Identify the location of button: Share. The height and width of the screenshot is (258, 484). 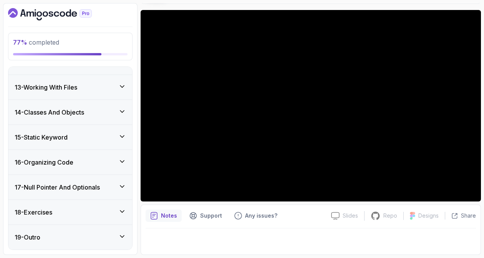
(460, 216).